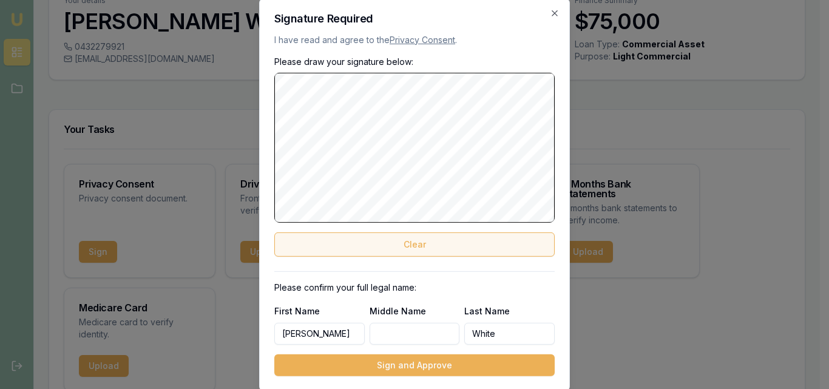 The image size is (829, 389). What do you see at coordinates (415, 18) in the screenshot?
I see `h2: Signature Required` at bounding box center [415, 18].